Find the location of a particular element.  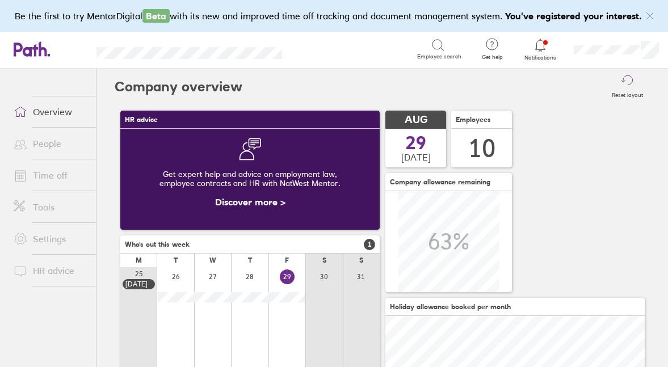

div: 10 is located at coordinates (482, 148).